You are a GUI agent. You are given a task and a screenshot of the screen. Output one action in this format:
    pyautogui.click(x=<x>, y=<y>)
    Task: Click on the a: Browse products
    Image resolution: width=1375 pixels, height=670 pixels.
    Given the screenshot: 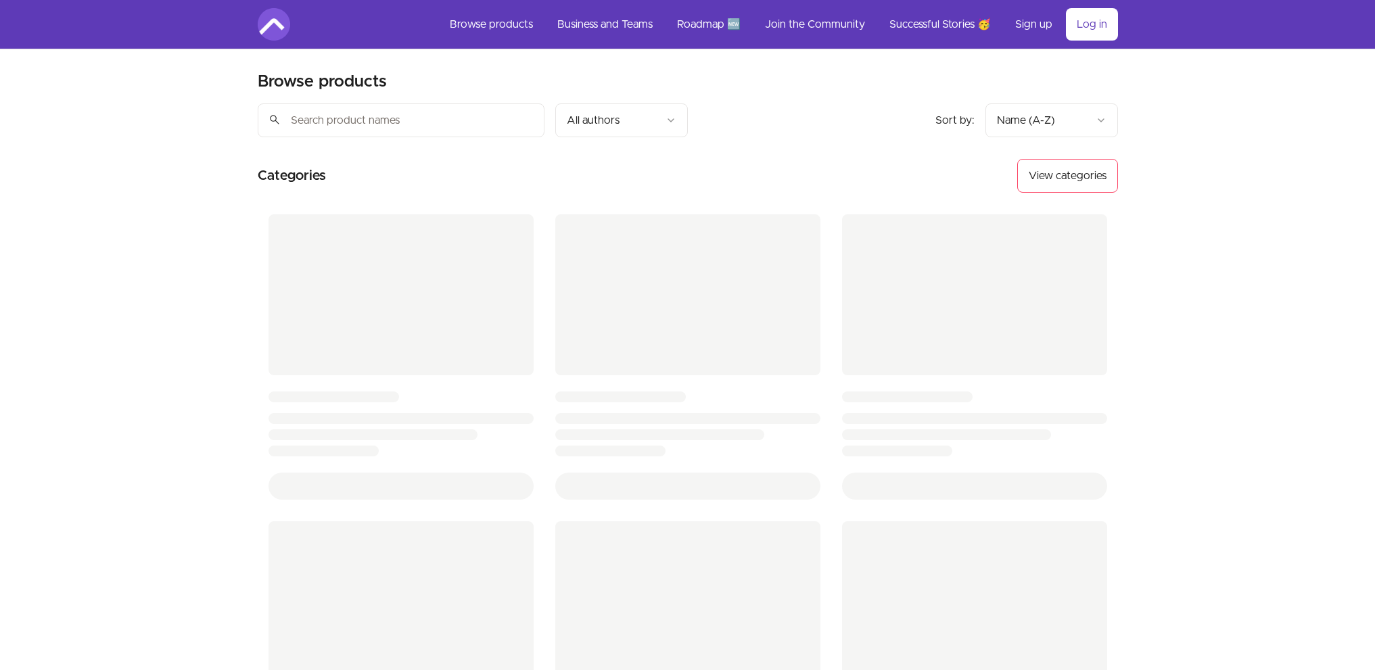 What is the action you would take?
    pyautogui.click(x=491, y=24)
    